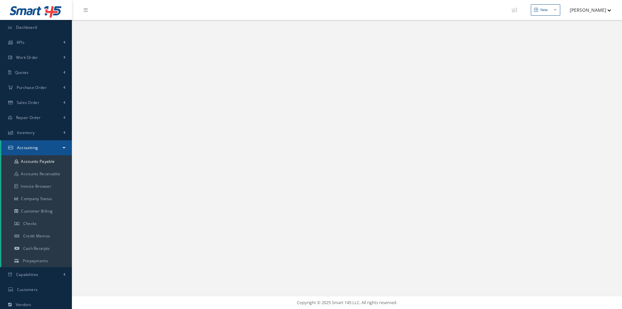  I want to click on a: Accounts Payable, so click(37, 161).